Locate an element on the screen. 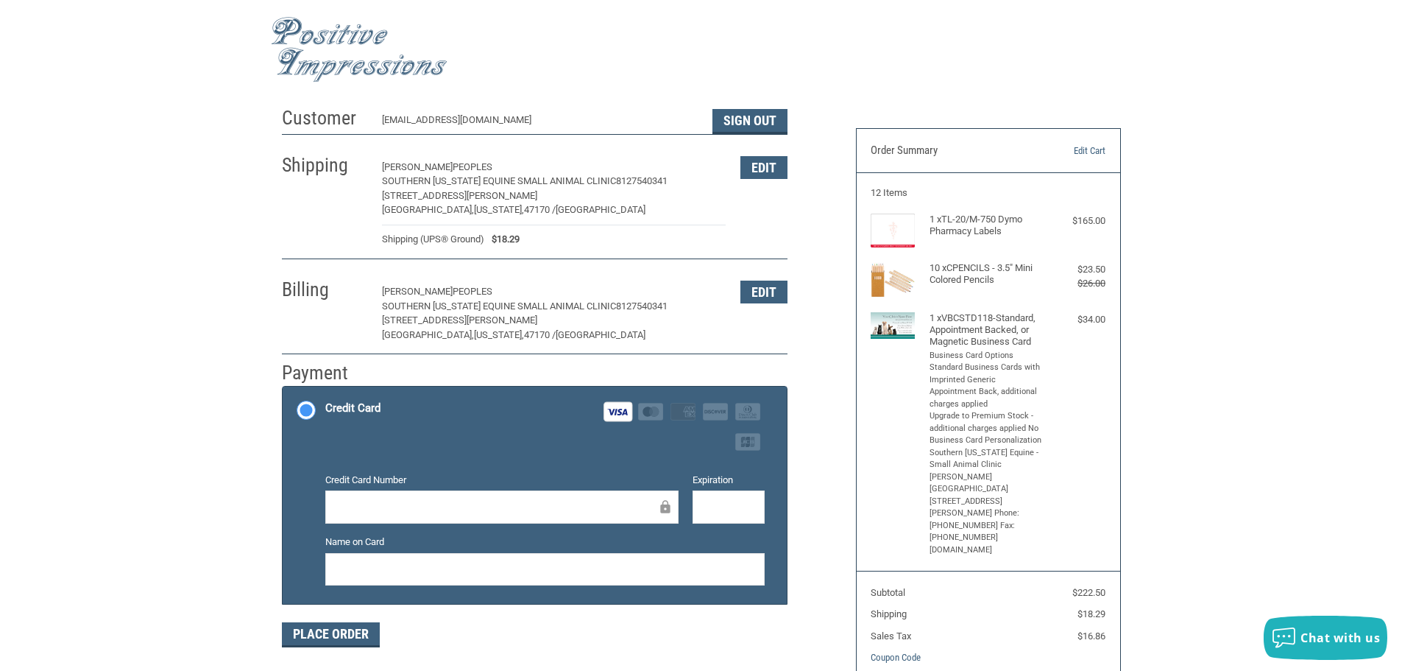 The height and width of the screenshot is (671, 1402). h4: 10 x CPENCILS - 3.5" Mini Colored Pencils is located at coordinates (986, 274).